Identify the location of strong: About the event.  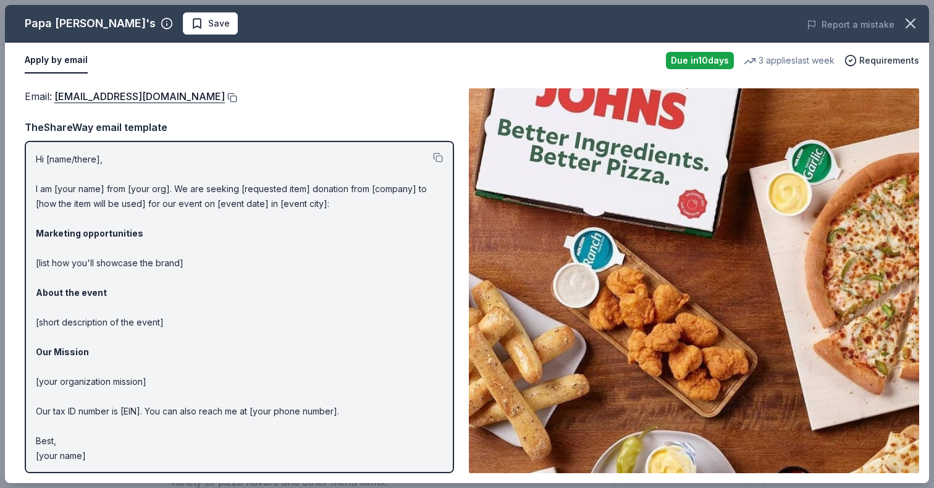
(71, 292).